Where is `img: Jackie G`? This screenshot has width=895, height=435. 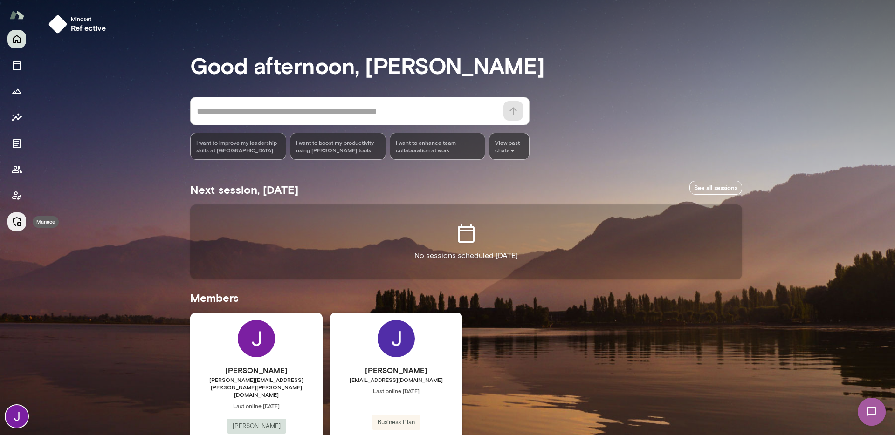
img: Jackie G is located at coordinates (396, 339).